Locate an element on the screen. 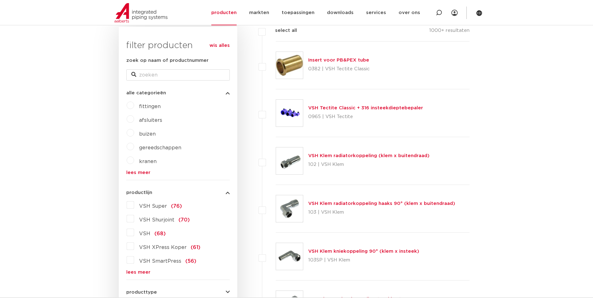  a: buizen is located at coordinates (147, 134).